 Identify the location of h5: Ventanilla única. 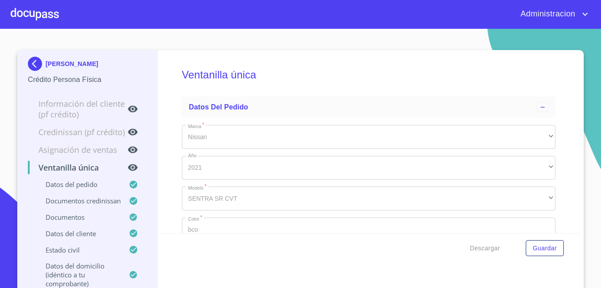
(369, 75).